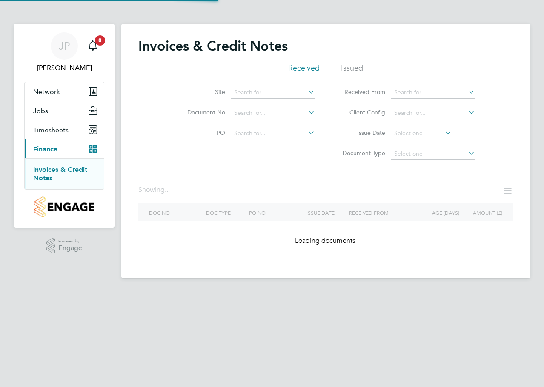 This screenshot has height=387, width=544. I want to click on div: Finance, so click(64, 174).